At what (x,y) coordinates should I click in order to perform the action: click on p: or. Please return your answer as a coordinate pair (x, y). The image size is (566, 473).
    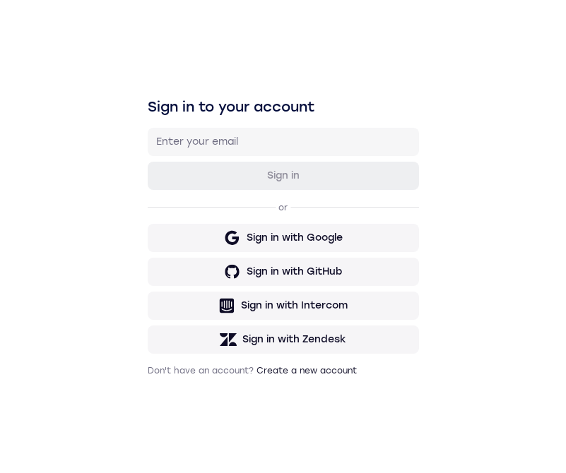
    Looking at the image, I should click on (283, 208).